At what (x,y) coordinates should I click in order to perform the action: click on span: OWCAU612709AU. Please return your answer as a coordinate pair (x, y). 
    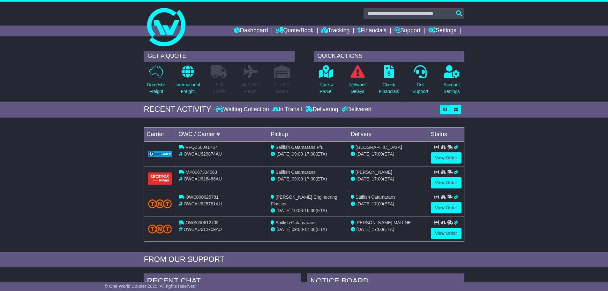
    Looking at the image, I should click on (203, 229).